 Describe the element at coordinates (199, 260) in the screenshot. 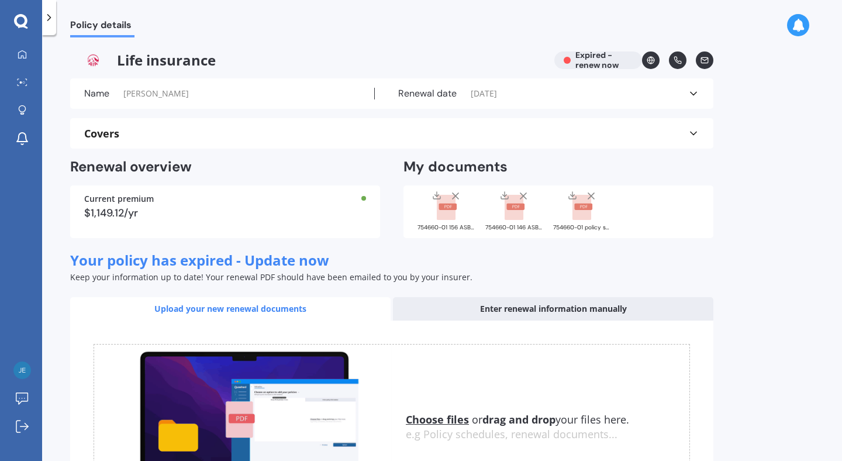

I see `span: Your policy has expired - Update now` at that location.